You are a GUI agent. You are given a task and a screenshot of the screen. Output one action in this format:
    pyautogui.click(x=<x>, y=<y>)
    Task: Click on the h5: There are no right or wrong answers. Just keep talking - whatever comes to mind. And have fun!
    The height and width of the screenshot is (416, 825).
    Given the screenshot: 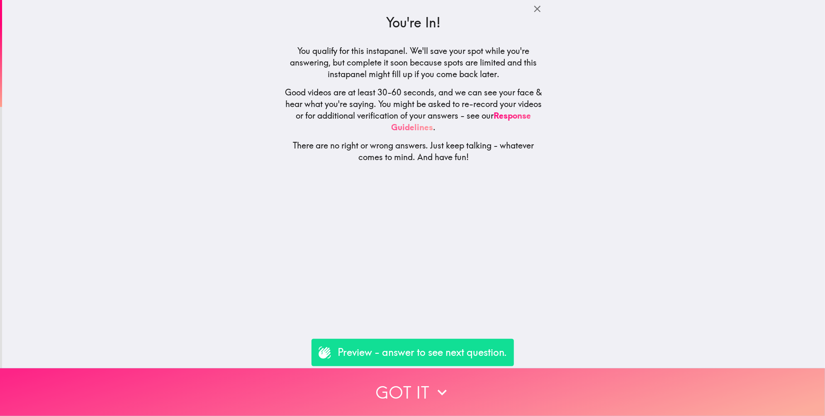 What is the action you would take?
    pyautogui.click(x=414, y=151)
    